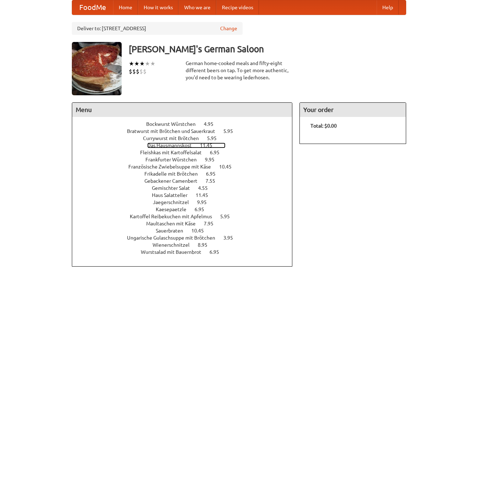 This screenshot has width=478, height=503. What do you see at coordinates (239, 70) in the screenshot?
I see `div: German home-cooked meals and fifty-eight different beers on tap. To get more authentic, you'd nee...` at bounding box center [239, 70].